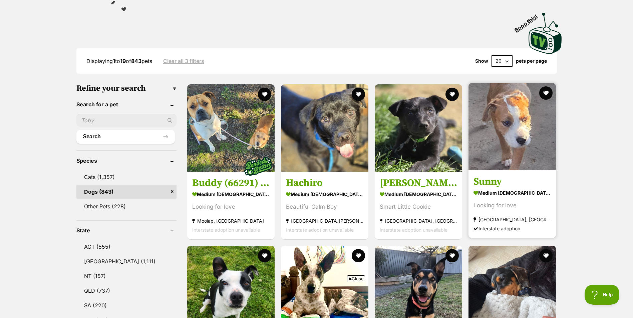 This screenshot has height=318, width=633. I want to click on header: State, so click(127, 231).